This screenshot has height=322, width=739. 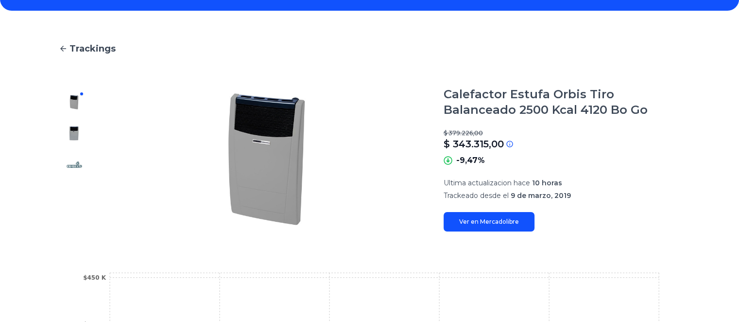 What do you see at coordinates (370, 49) in the screenshot?
I see `a: Trackings` at bounding box center [370, 49].